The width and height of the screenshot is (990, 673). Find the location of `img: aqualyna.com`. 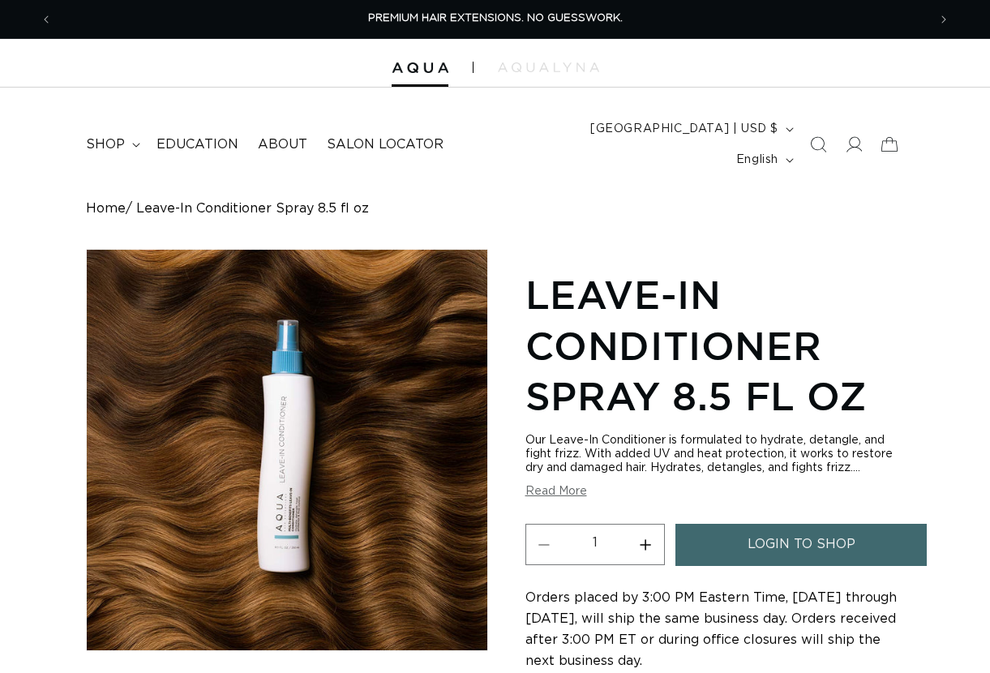

img: aqualyna.com is located at coordinates (548, 67).